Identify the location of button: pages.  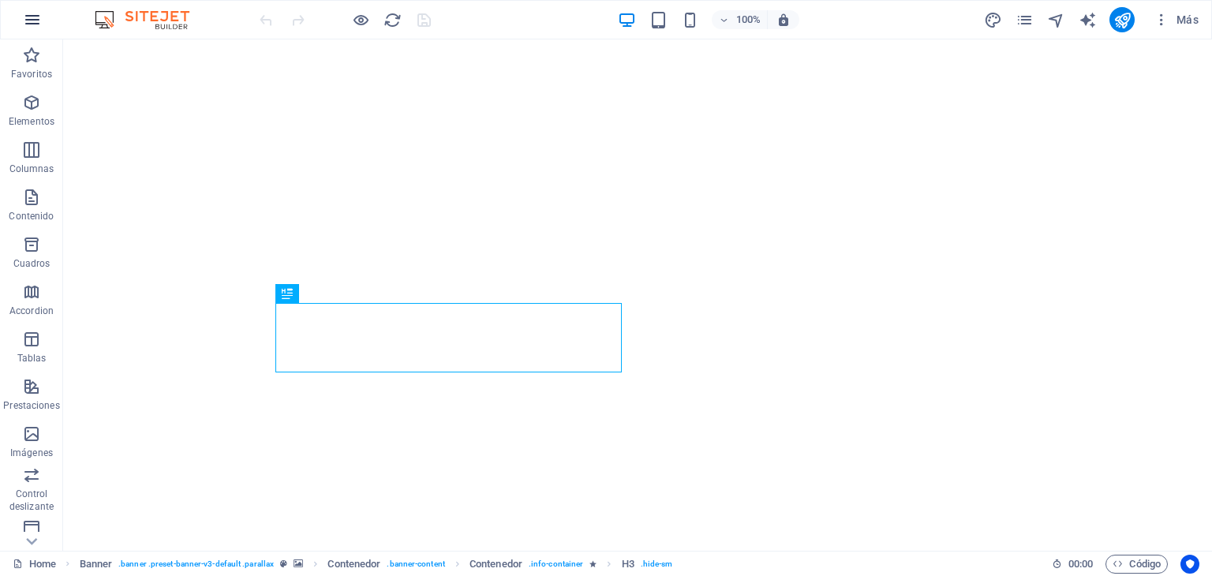
(1025, 20).